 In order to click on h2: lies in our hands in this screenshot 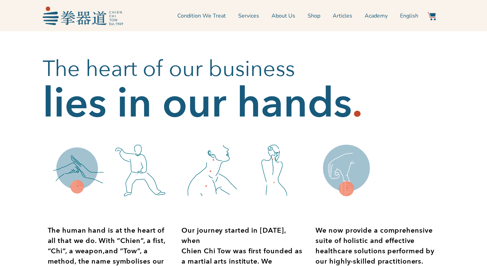, I will do `click(197, 104)`.